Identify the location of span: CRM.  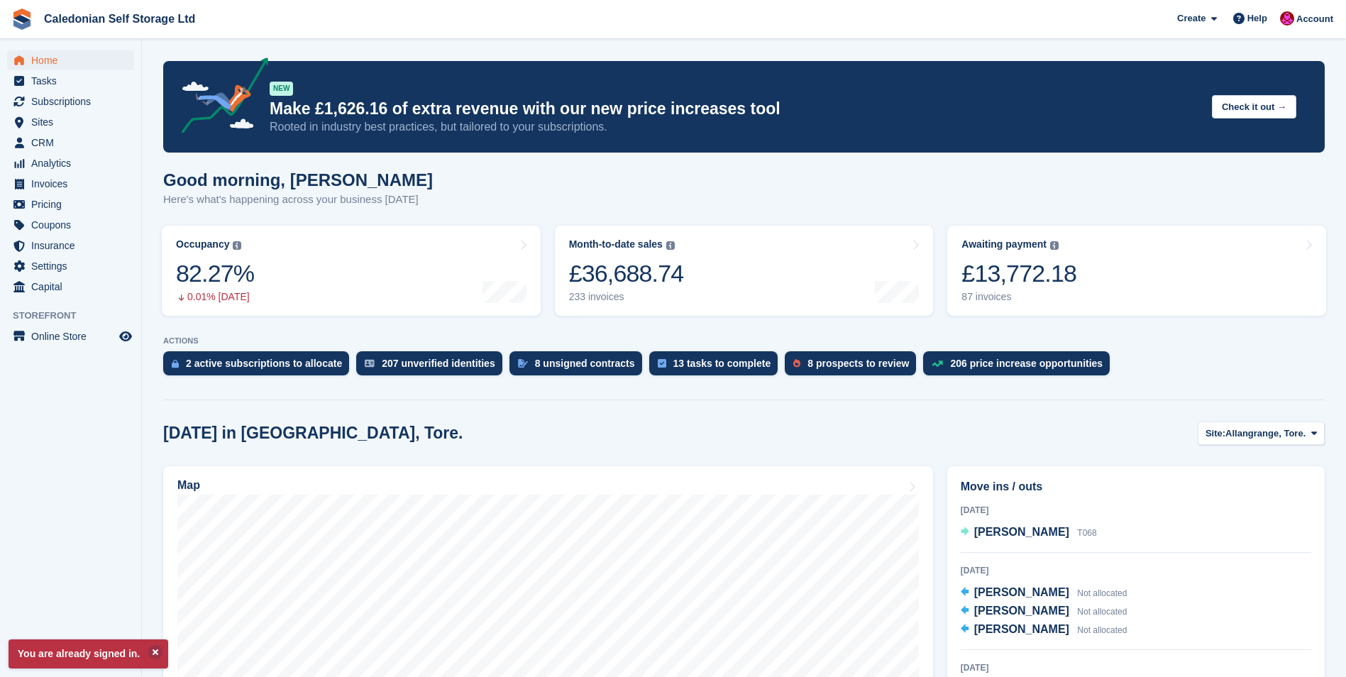
(74, 143).